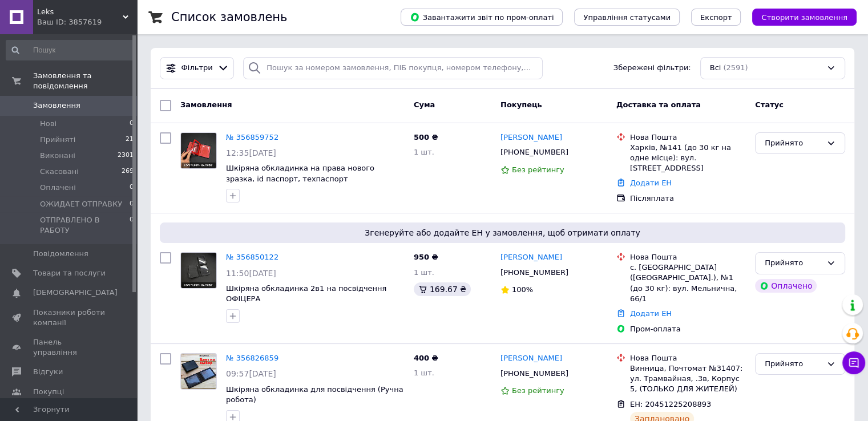  I want to click on span: Оплачені, so click(58, 188).